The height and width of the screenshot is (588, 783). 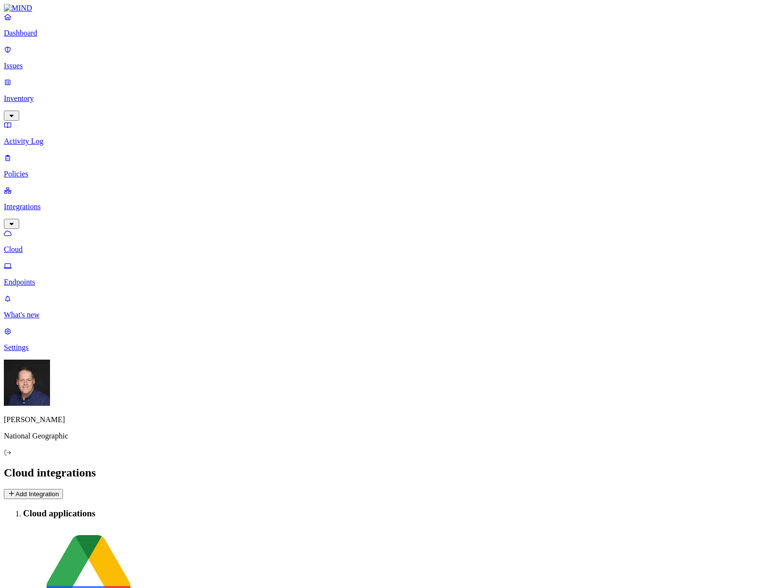 What do you see at coordinates (391, 339) in the screenshot?
I see `a: Settings` at bounding box center [391, 339].